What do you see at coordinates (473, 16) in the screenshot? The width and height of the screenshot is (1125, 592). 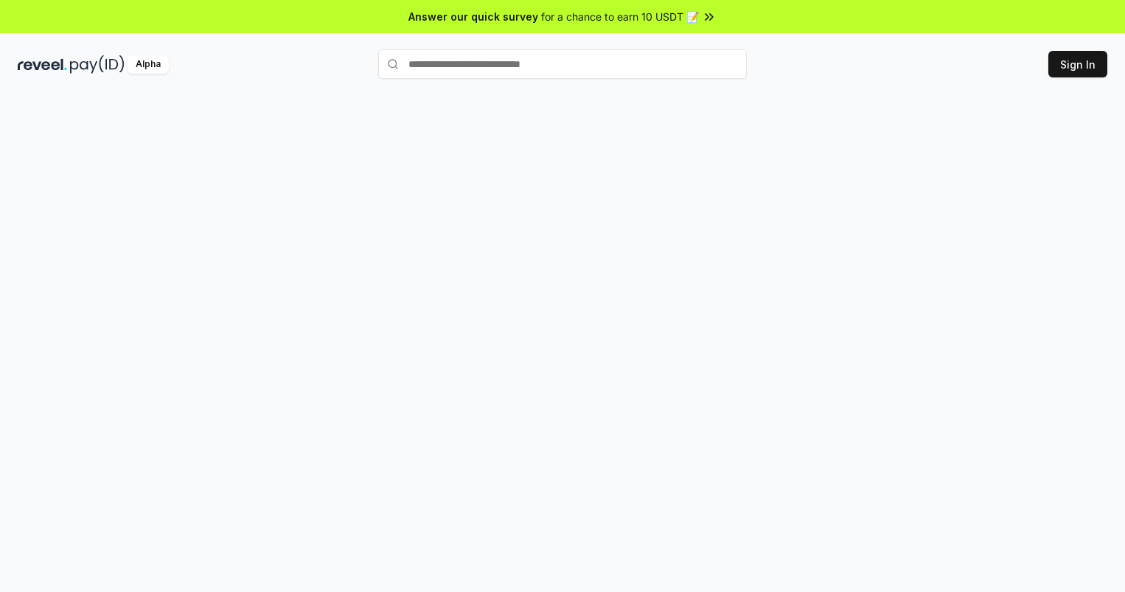 I see `span: Answer our quick survey` at bounding box center [473, 16].